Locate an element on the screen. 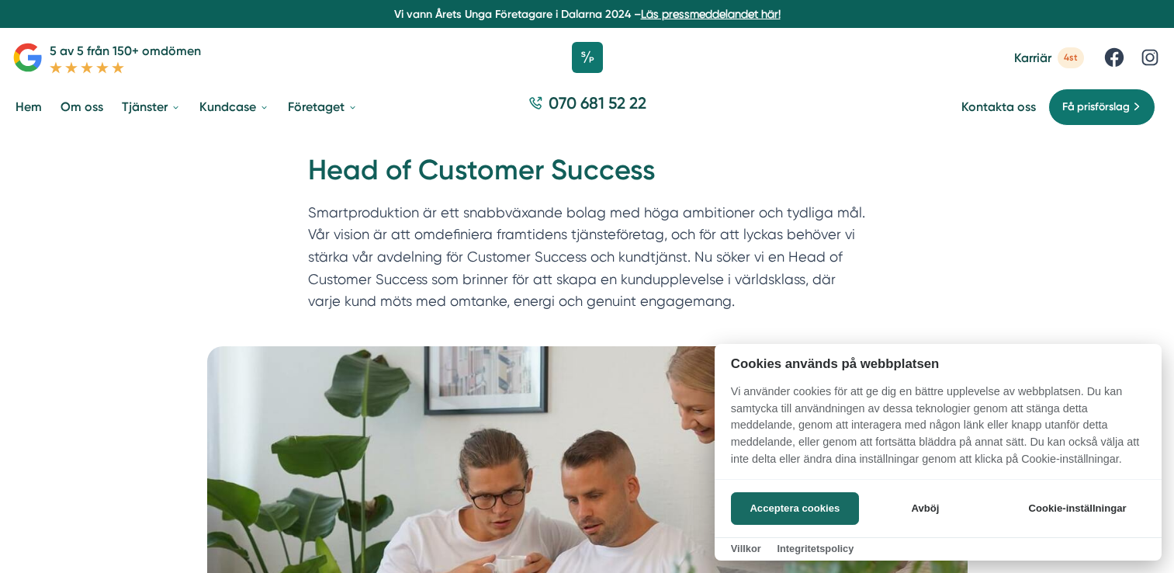 Image resolution: width=1174 pixels, height=573 pixels. h2: Cookies används på webbplatsen is located at coordinates (938, 363).